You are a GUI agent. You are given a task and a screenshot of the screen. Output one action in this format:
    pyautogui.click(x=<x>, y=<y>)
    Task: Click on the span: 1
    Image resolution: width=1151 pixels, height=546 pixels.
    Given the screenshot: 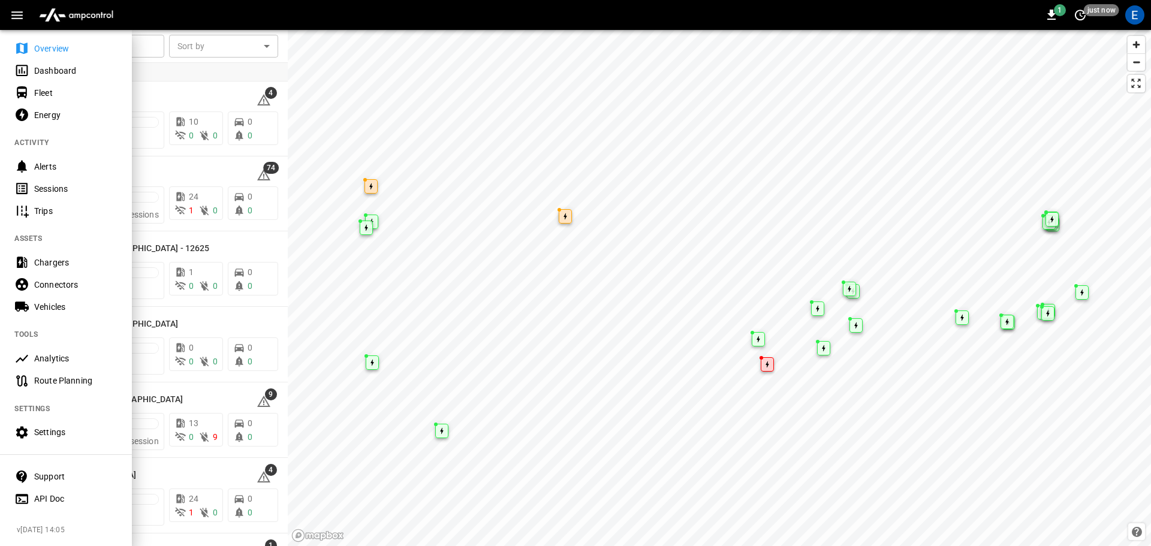 What is the action you would take?
    pyautogui.click(x=1060, y=10)
    